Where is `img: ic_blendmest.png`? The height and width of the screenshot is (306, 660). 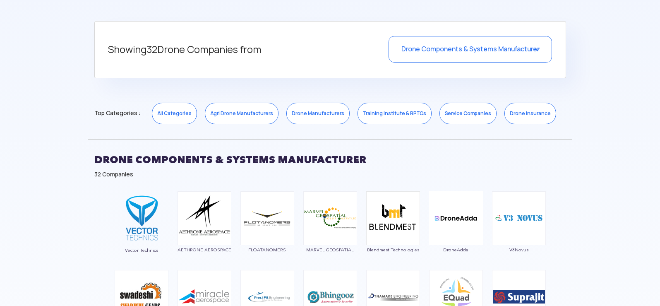
img: ic_blendmest.png is located at coordinates (393, 218).